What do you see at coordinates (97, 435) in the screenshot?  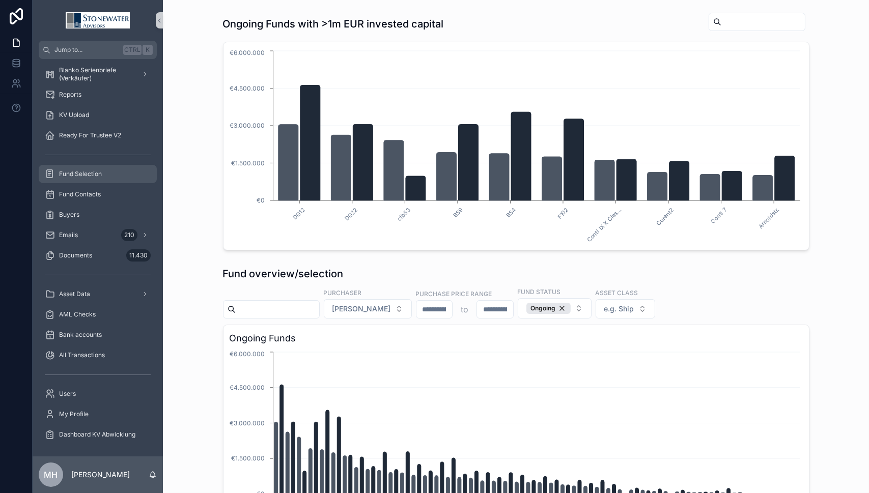 I see `span: Dashboard KV Abwicklung` at bounding box center [97, 435].